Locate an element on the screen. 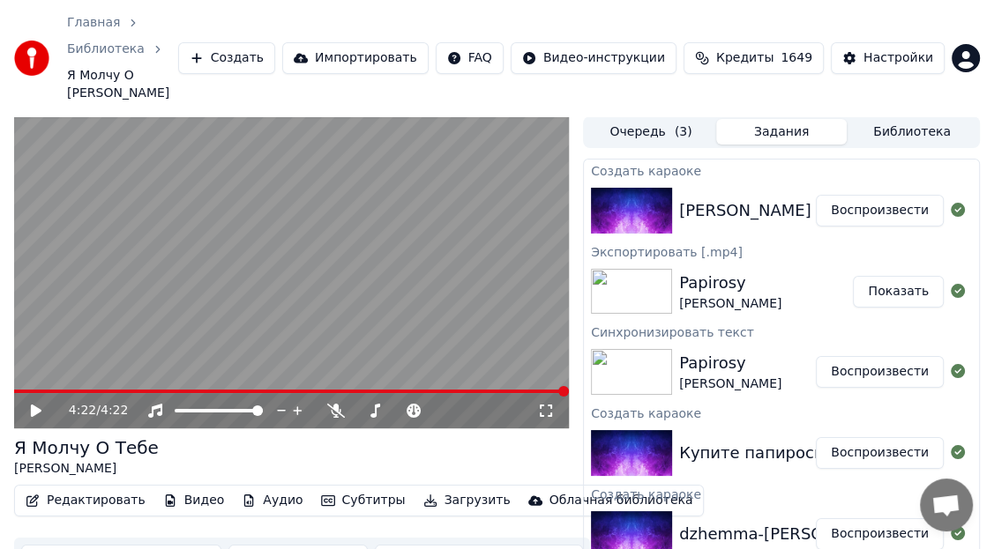 The width and height of the screenshot is (994, 549). div: Синхронизировать текст is located at coordinates (781, 331).